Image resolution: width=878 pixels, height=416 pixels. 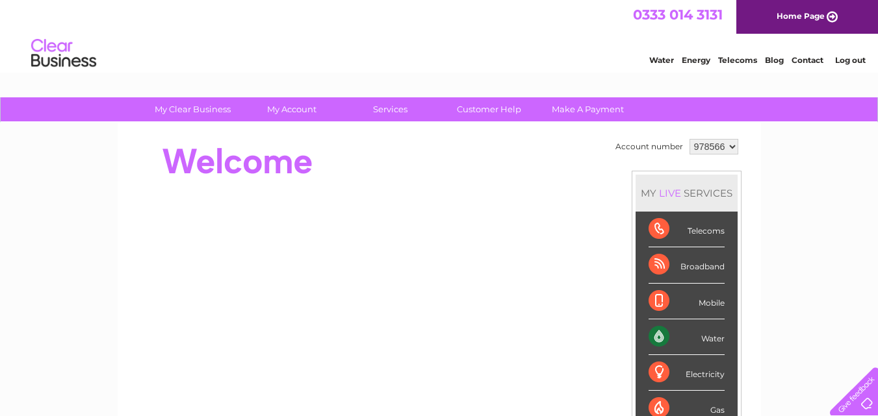 I want to click on div: Water, so click(x=686, y=337).